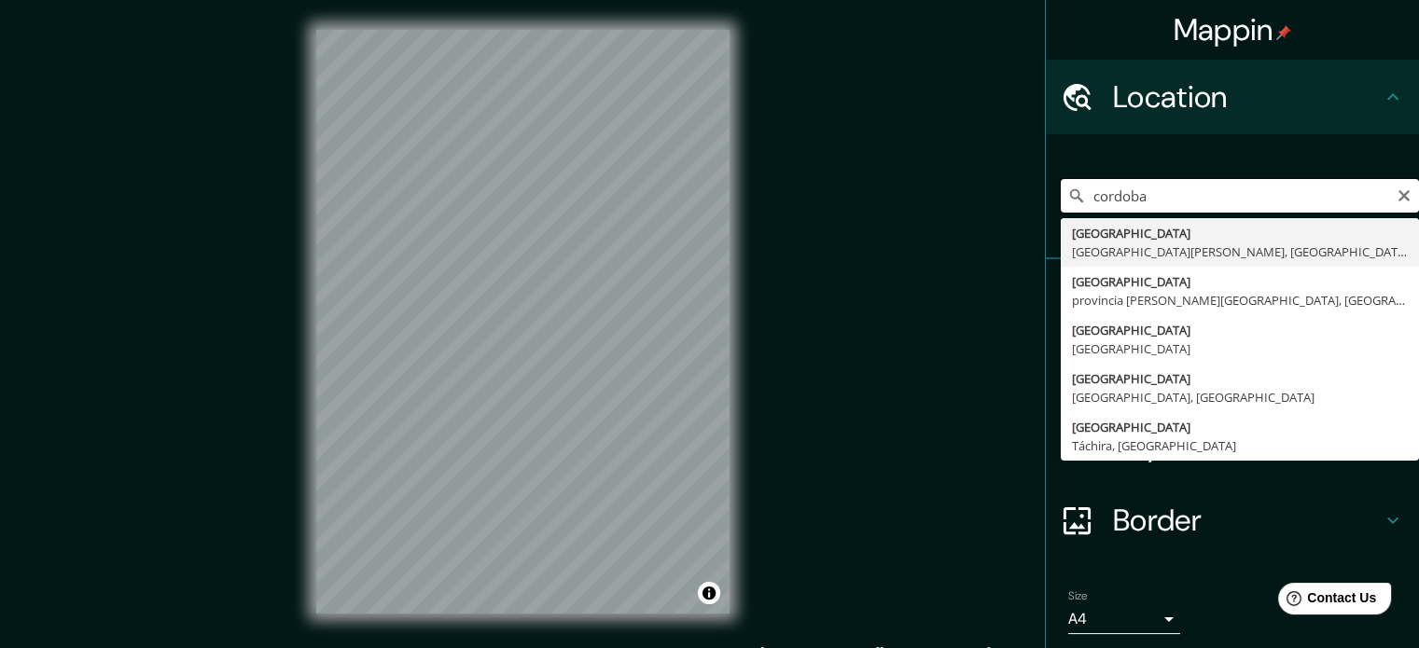 The width and height of the screenshot is (1419, 648). What do you see at coordinates (1232, 520) in the screenshot?
I see `div: Border` at bounding box center [1232, 520].